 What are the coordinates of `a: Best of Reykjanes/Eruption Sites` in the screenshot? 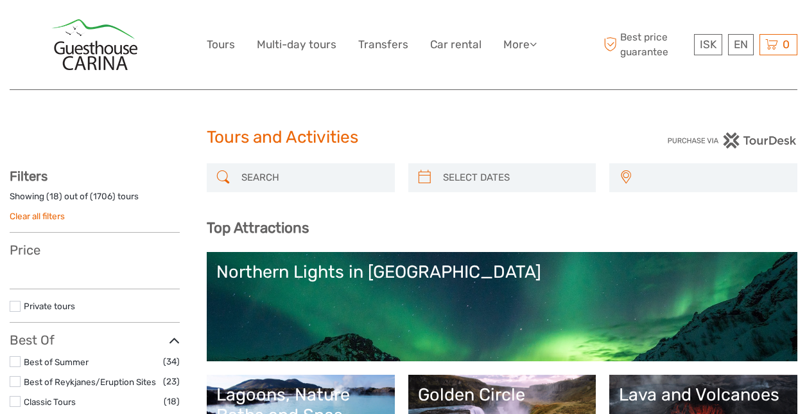 It's located at (90, 381).